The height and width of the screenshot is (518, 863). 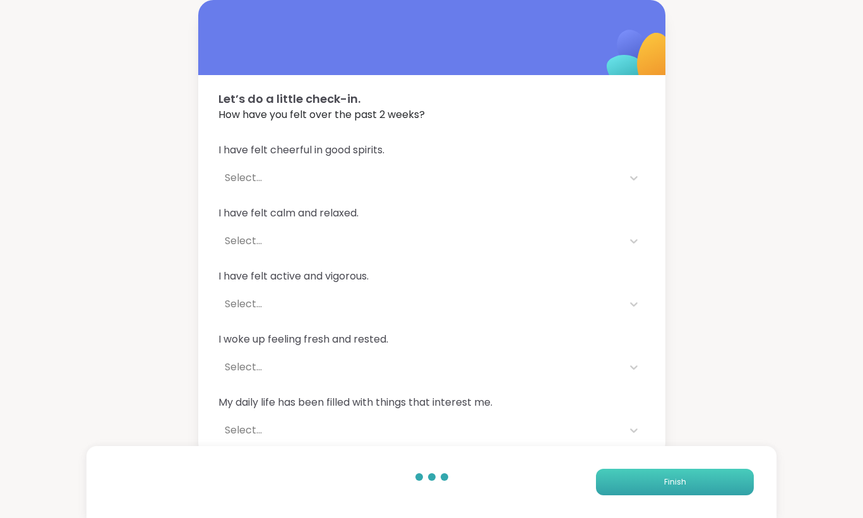 I want to click on button: Finish, so click(x=675, y=482).